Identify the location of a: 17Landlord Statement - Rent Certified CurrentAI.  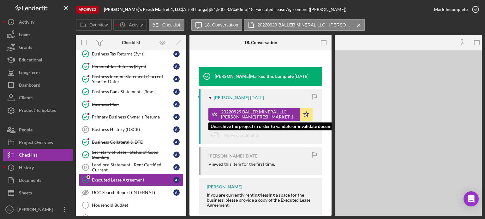
(131, 168).